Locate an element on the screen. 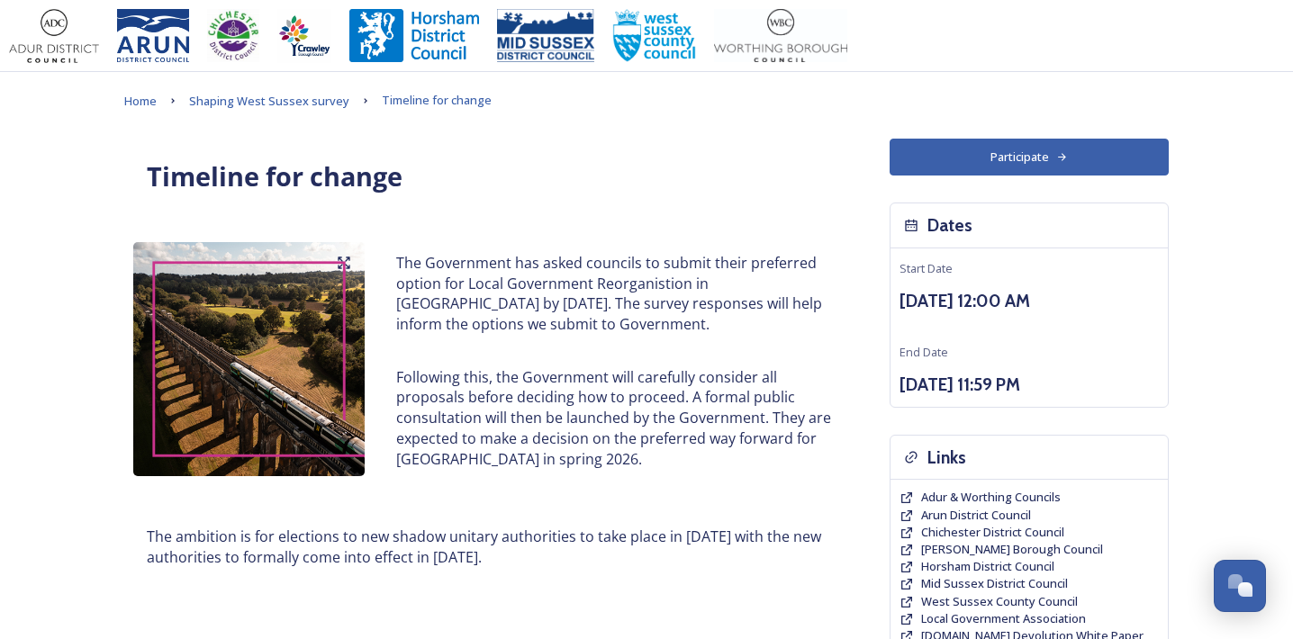 This screenshot has width=1293, height=639. a: Adur & Worthing Councils is located at coordinates (990, 497).